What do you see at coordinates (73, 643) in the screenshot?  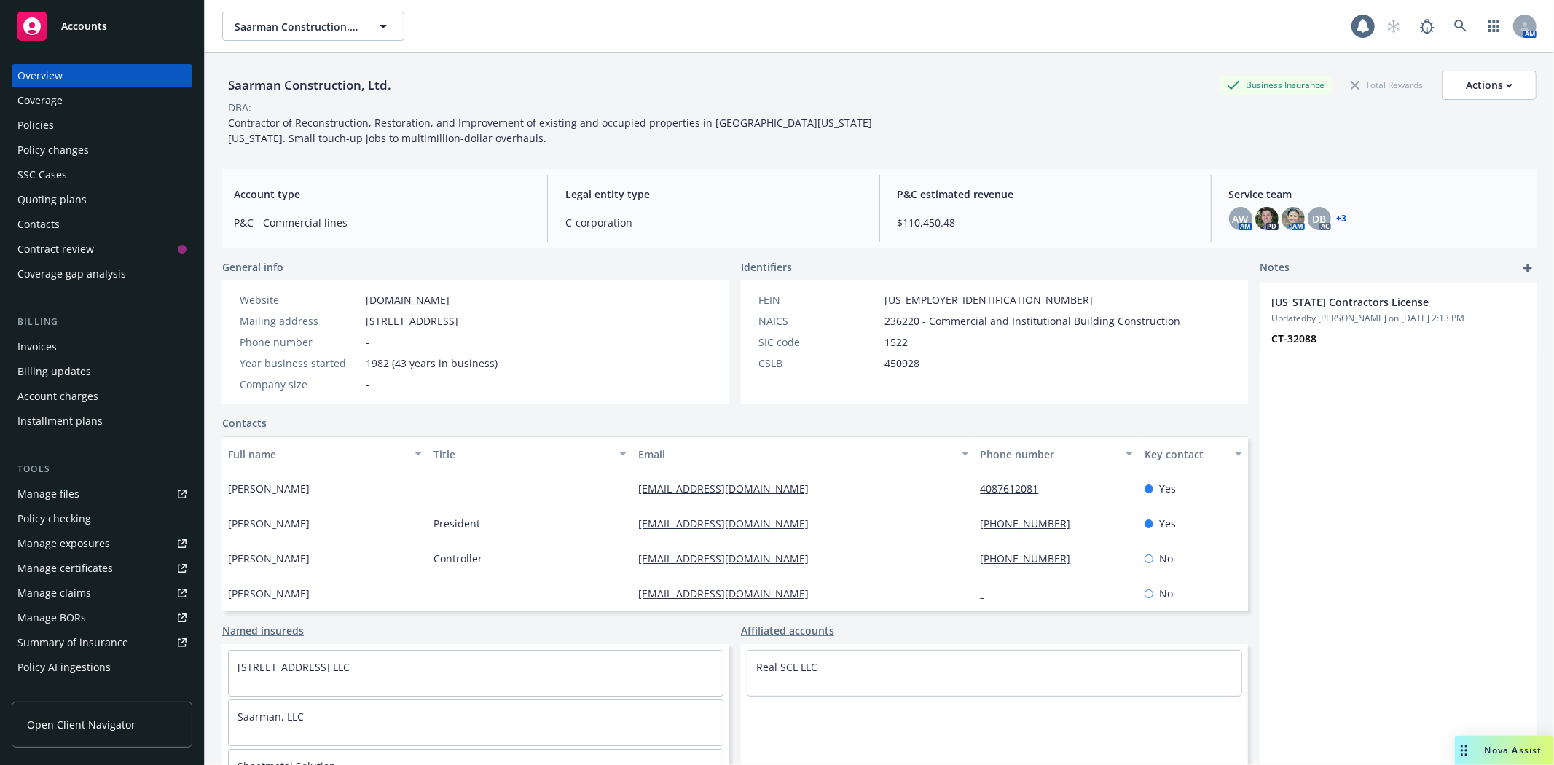 I see `div: Summary of insurance` at bounding box center [73, 643].